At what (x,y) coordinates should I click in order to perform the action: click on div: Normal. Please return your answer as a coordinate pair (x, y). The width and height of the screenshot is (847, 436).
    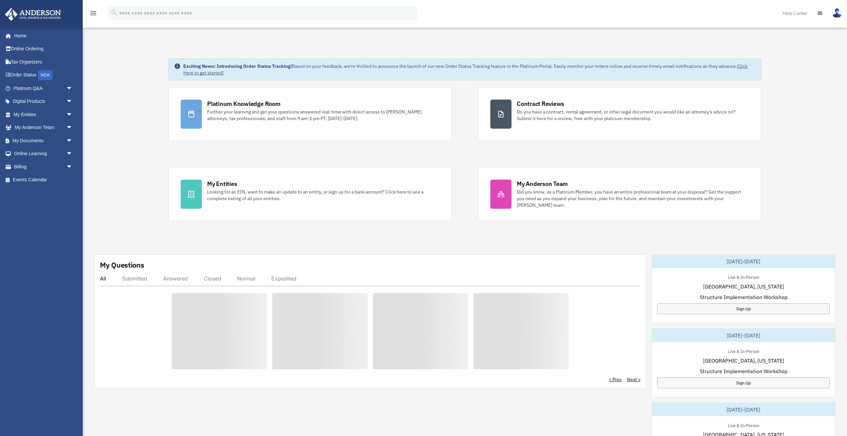
    Looking at the image, I should click on (246, 278).